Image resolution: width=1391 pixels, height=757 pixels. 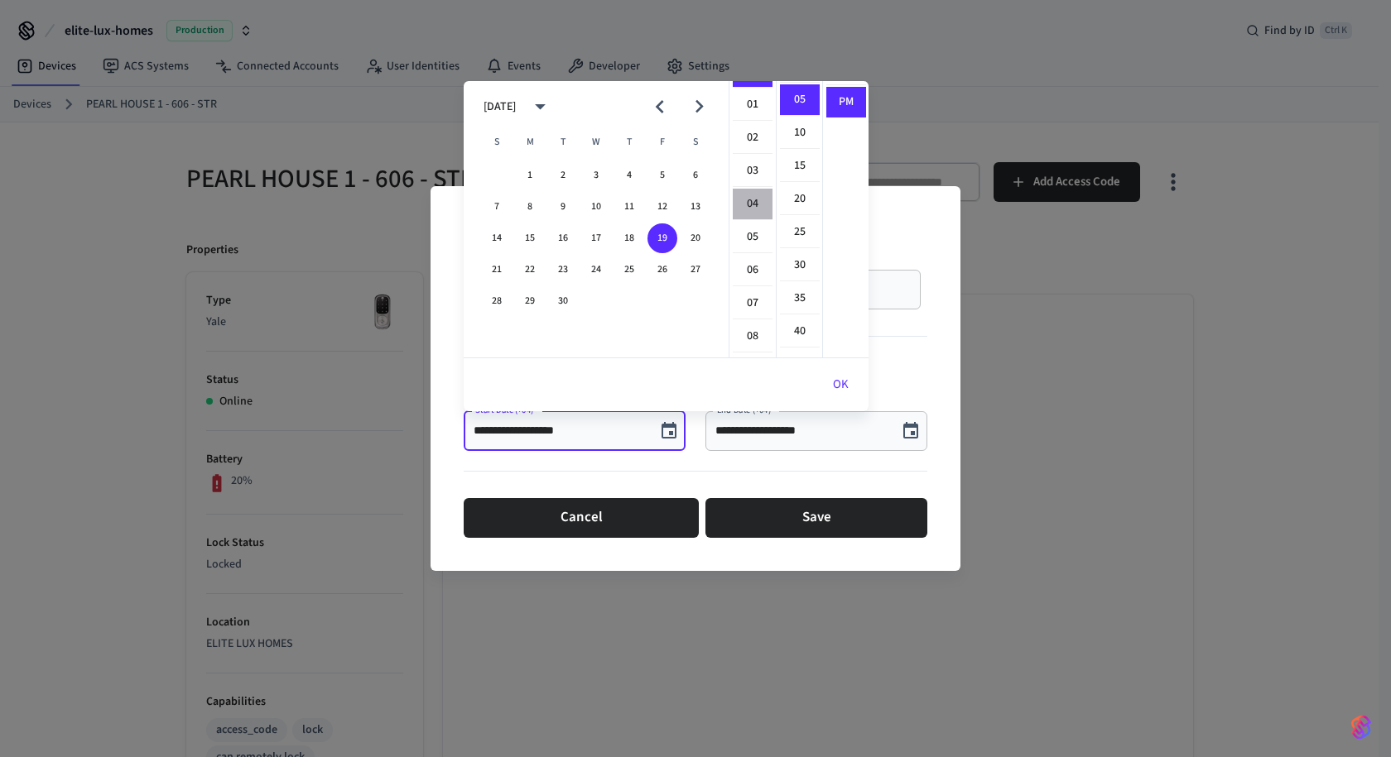 What do you see at coordinates (596, 270) in the screenshot?
I see `button: 24` at bounding box center [596, 270].